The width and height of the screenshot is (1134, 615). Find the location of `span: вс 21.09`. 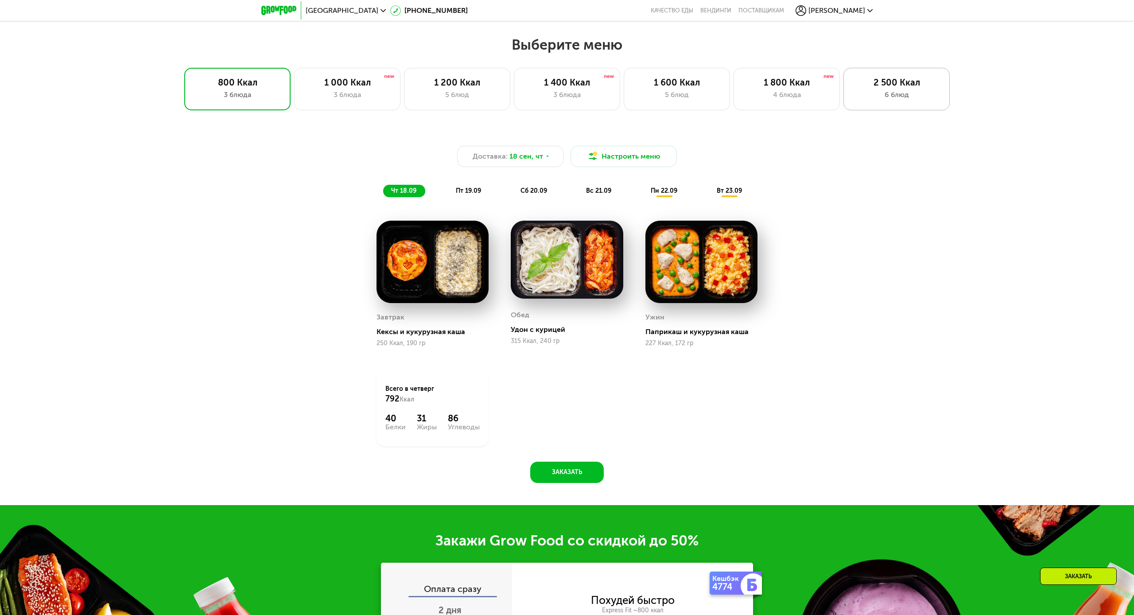

span: вс 21.09 is located at coordinates (598, 190).